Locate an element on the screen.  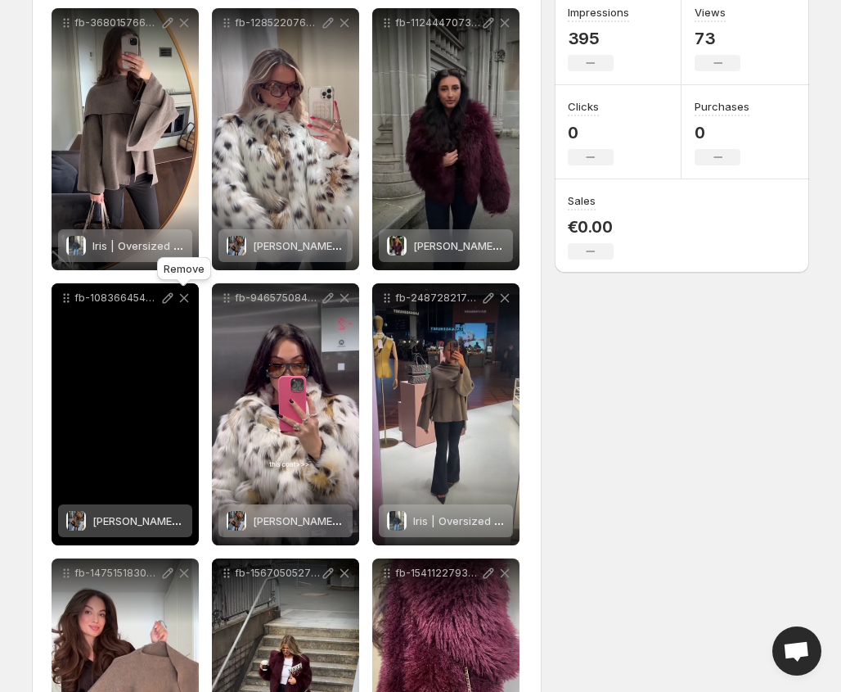
p: fb-946575084344551-lgzzaUyHTFYEB5l-26VSt-1-video is located at coordinates (277, 298).